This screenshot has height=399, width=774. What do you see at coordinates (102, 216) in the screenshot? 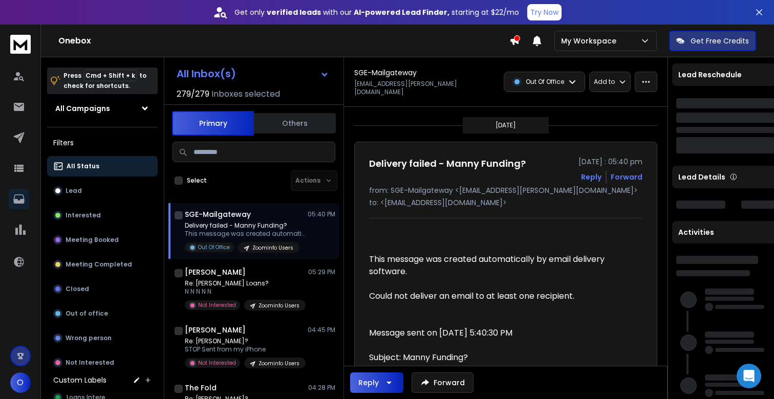
I see `button: Interested` at bounding box center [102, 216].